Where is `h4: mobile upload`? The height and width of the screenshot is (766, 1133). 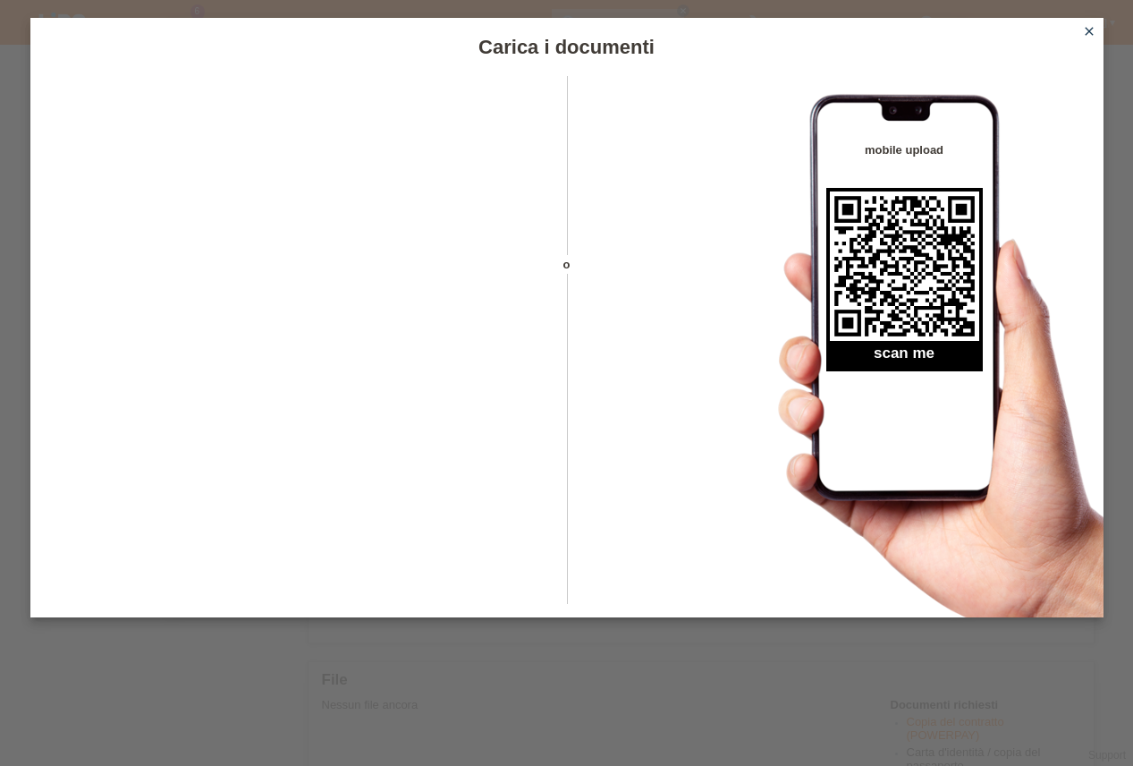
h4: mobile upload is located at coordinates (904, 149).